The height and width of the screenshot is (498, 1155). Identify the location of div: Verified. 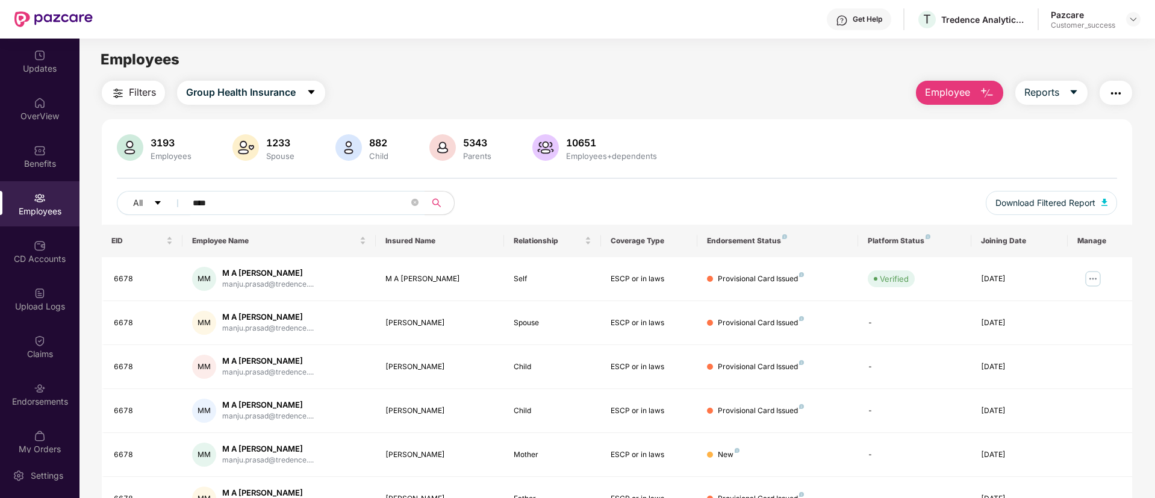
(894, 279).